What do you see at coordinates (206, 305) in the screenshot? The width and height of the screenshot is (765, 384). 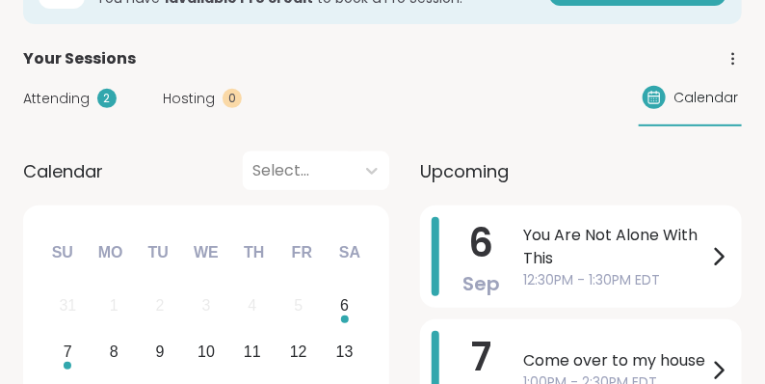 I see `div: 3` at bounding box center [206, 305].